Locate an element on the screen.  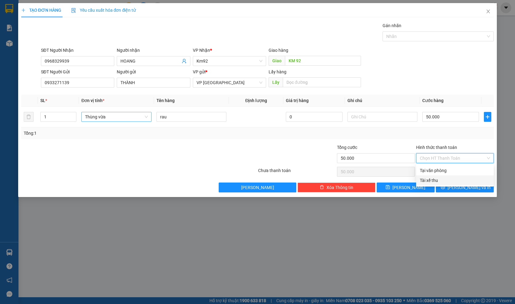
div: Người nhận is located at coordinates (153, 50).